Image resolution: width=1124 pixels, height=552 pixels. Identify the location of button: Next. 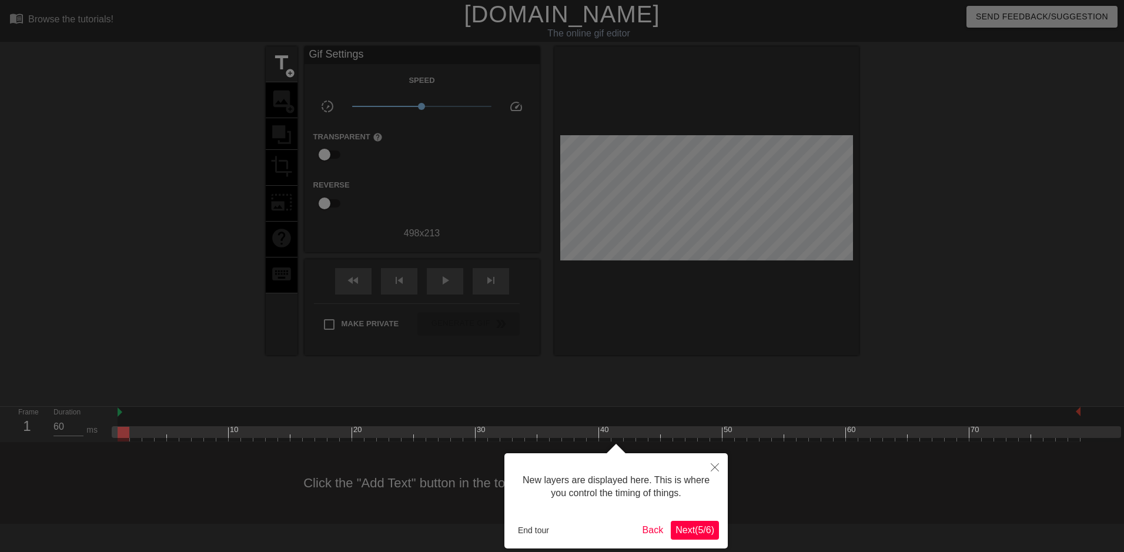
(695, 530).